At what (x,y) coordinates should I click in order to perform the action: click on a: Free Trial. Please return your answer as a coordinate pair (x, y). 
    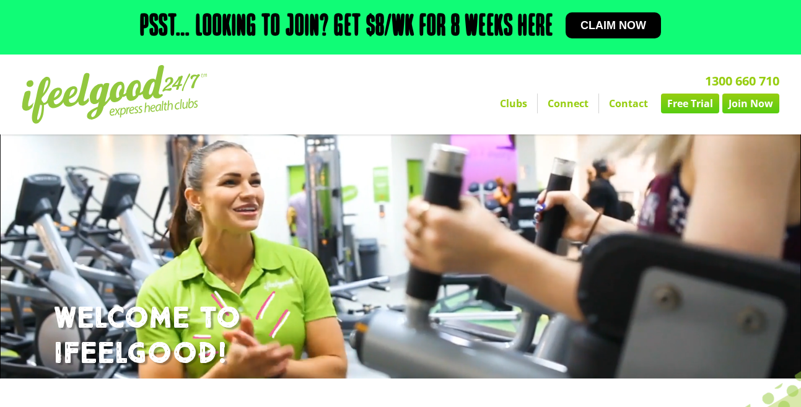
    Looking at the image, I should click on (690, 103).